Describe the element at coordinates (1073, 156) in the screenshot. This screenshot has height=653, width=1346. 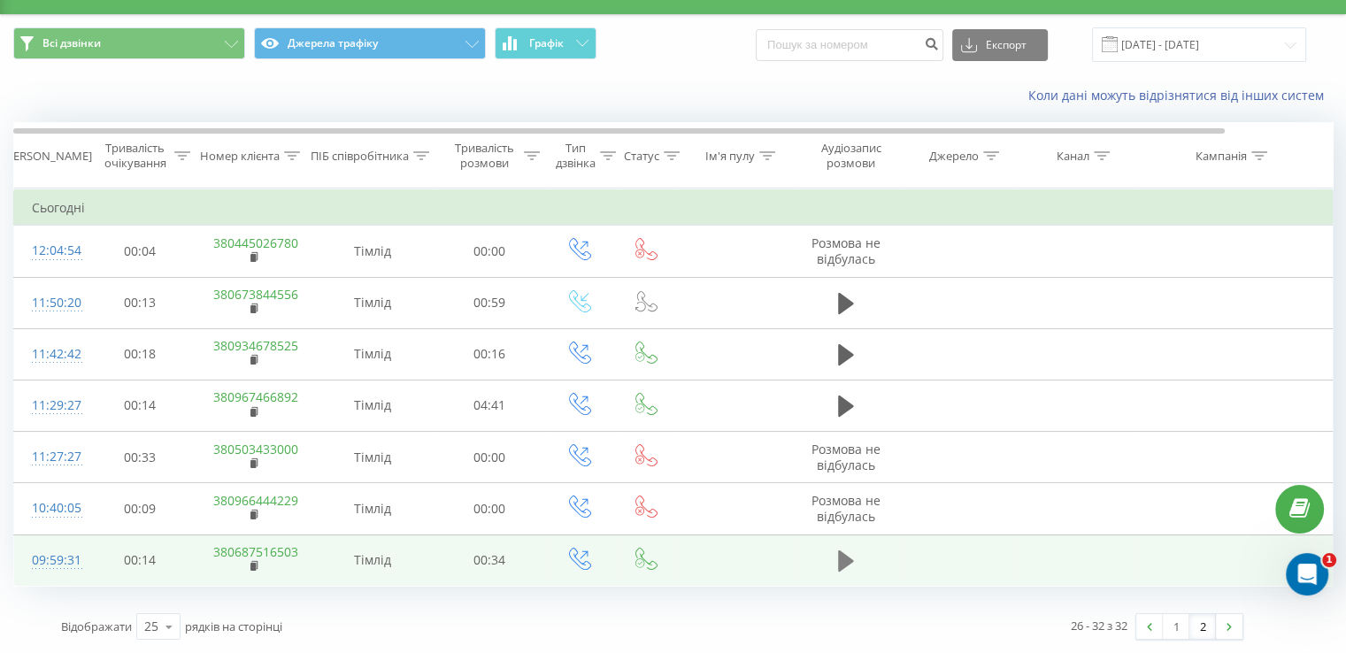
I see `div: Канал` at that location.